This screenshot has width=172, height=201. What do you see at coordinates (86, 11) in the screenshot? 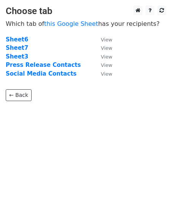
I see `h3: Choose tab` at bounding box center [86, 11].